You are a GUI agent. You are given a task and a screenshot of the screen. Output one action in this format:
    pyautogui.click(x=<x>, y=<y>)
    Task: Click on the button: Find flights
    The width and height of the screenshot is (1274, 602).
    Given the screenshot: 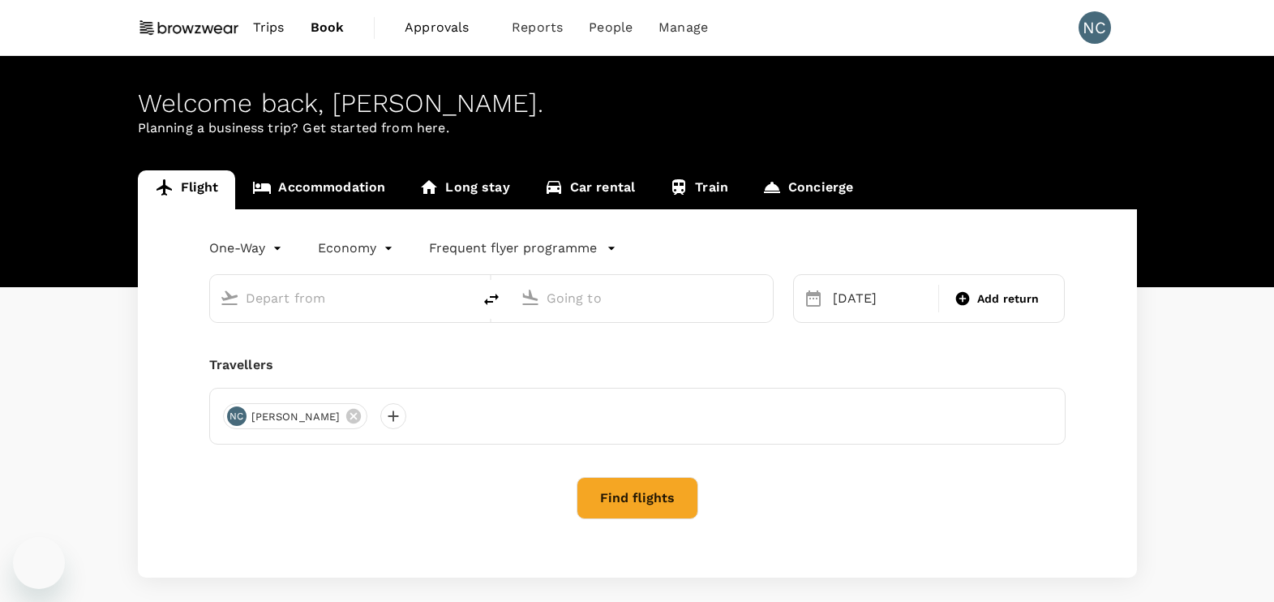 What is the action you would take?
    pyautogui.click(x=637, y=498)
    